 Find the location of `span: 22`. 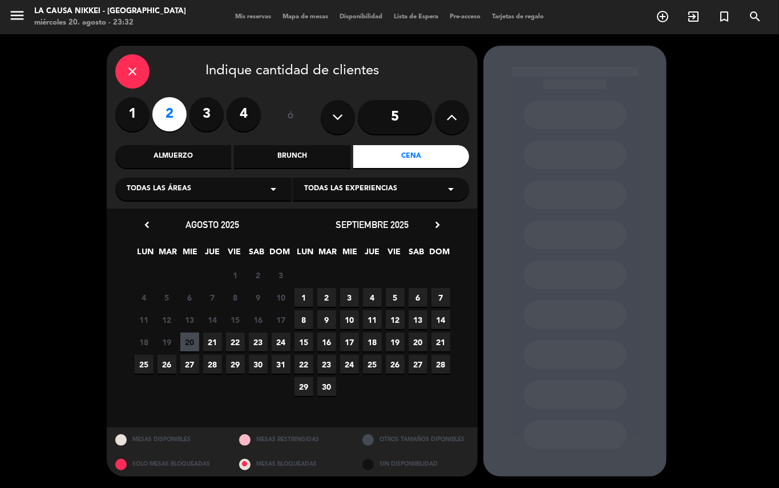

span: 22 is located at coordinates (304, 364).